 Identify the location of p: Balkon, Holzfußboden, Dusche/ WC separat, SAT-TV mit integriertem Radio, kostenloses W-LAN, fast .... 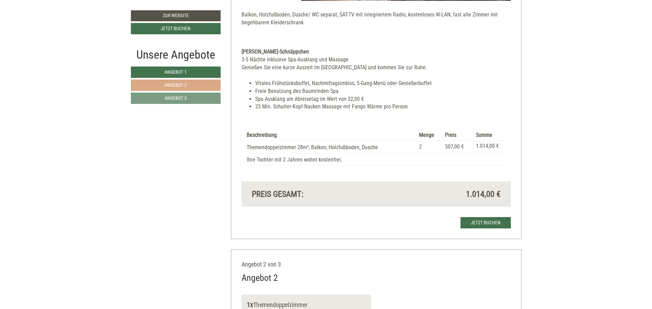
(376, 23).